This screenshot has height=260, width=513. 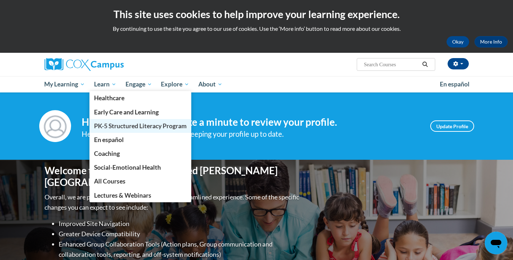 I want to click on p: By continuing to use the site you agree to our use of cookies. Use the ‘More info’ button to read..., so click(x=256, y=29).